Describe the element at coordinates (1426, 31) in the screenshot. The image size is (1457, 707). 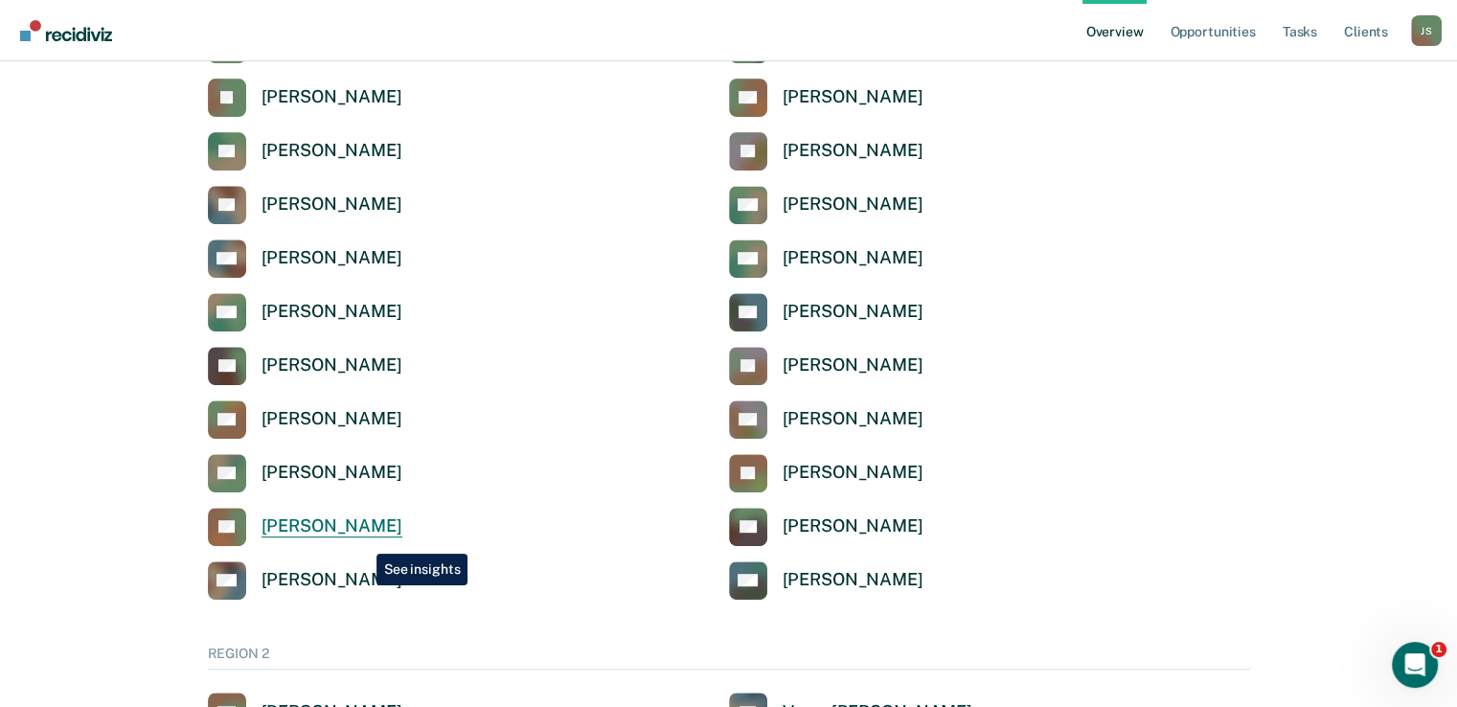
I see `div: J S` at that location.